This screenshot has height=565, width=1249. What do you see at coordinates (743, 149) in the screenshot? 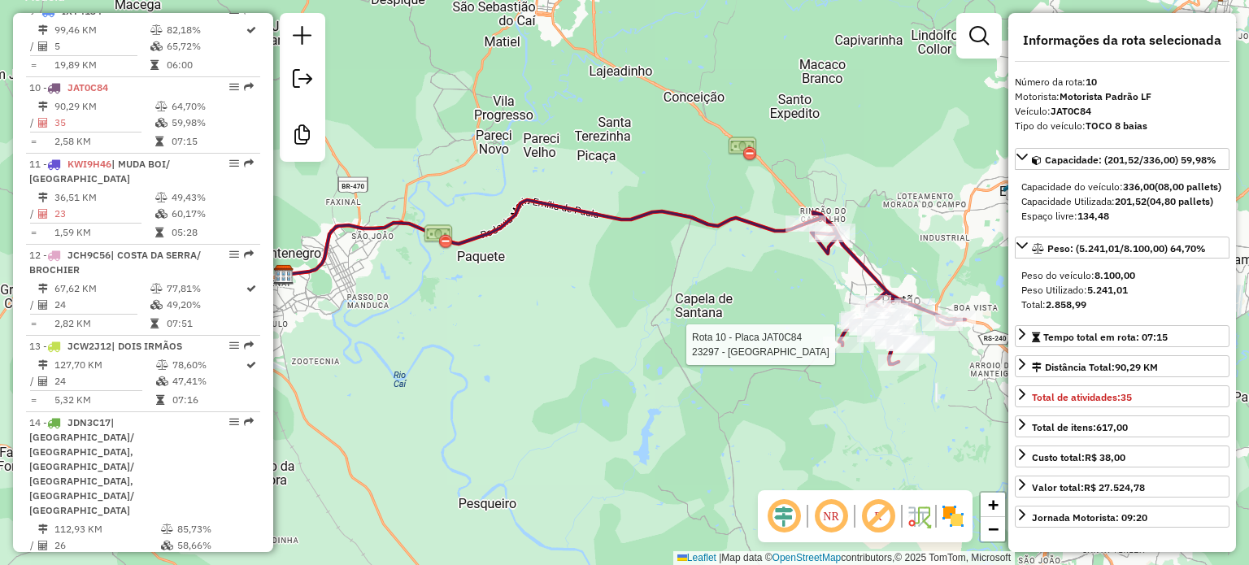
I see `img: PEDÁGIO ERS122` at bounding box center [743, 149].